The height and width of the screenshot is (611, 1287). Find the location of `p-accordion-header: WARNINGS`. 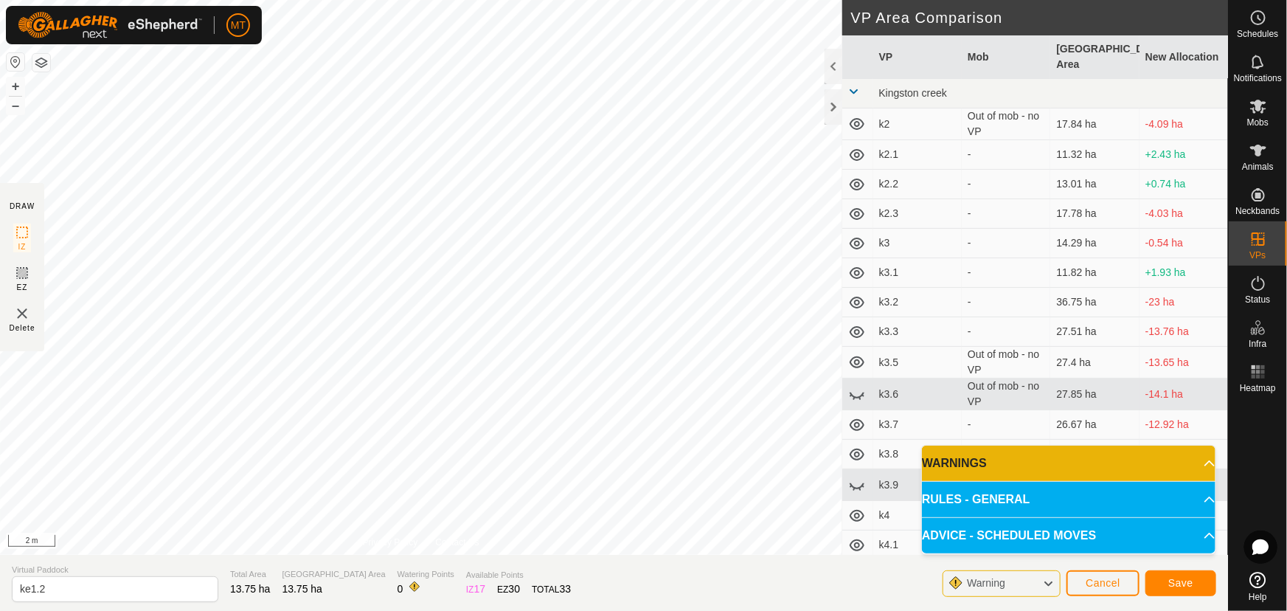

p-accordion-header: WARNINGS is located at coordinates (1069, 463).